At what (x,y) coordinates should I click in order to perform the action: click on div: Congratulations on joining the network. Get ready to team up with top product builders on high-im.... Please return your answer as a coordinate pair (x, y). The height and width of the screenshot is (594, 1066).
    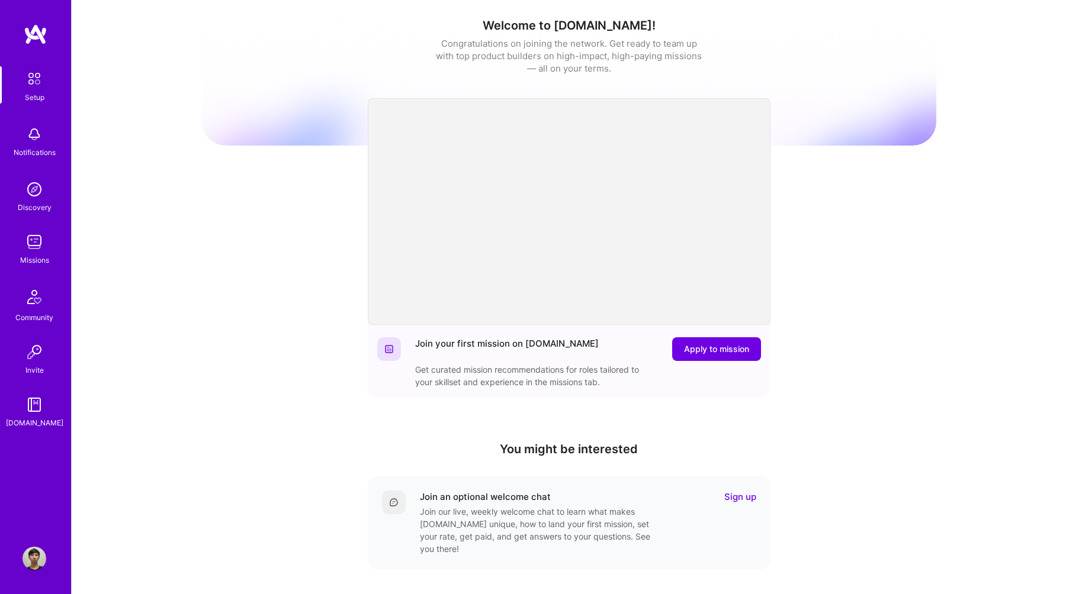
    Looking at the image, I should click on (569, 56).